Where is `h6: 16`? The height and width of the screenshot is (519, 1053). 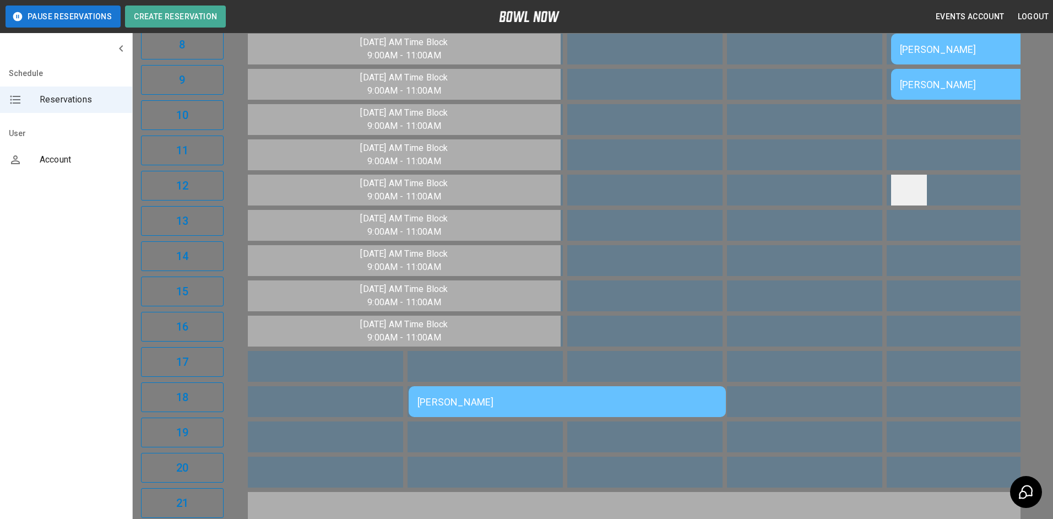 h6: 16 is located at coordinates (182, 327).